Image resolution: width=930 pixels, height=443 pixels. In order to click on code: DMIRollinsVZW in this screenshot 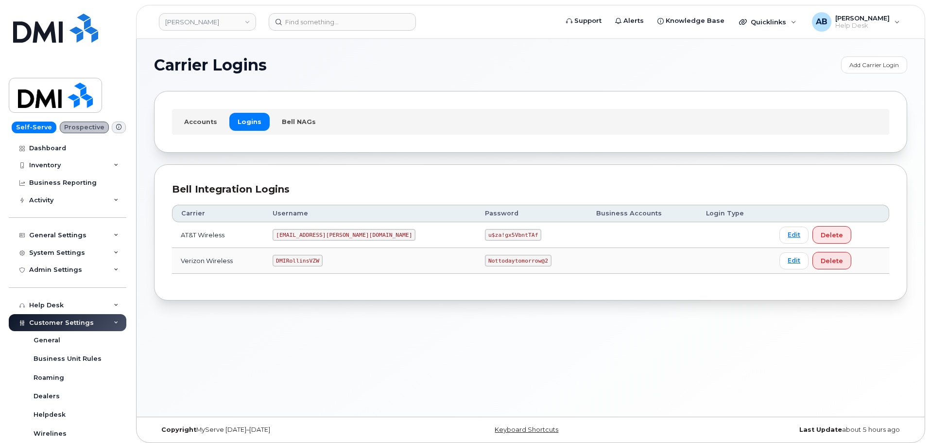, I will do `click(297, 260)`.